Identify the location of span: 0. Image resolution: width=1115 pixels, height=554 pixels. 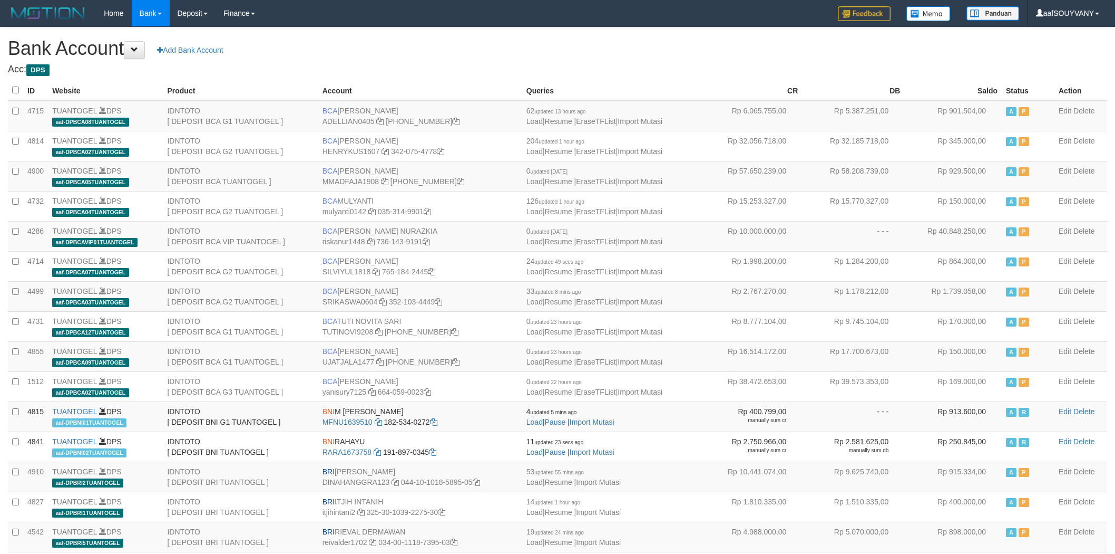
(547, 171).